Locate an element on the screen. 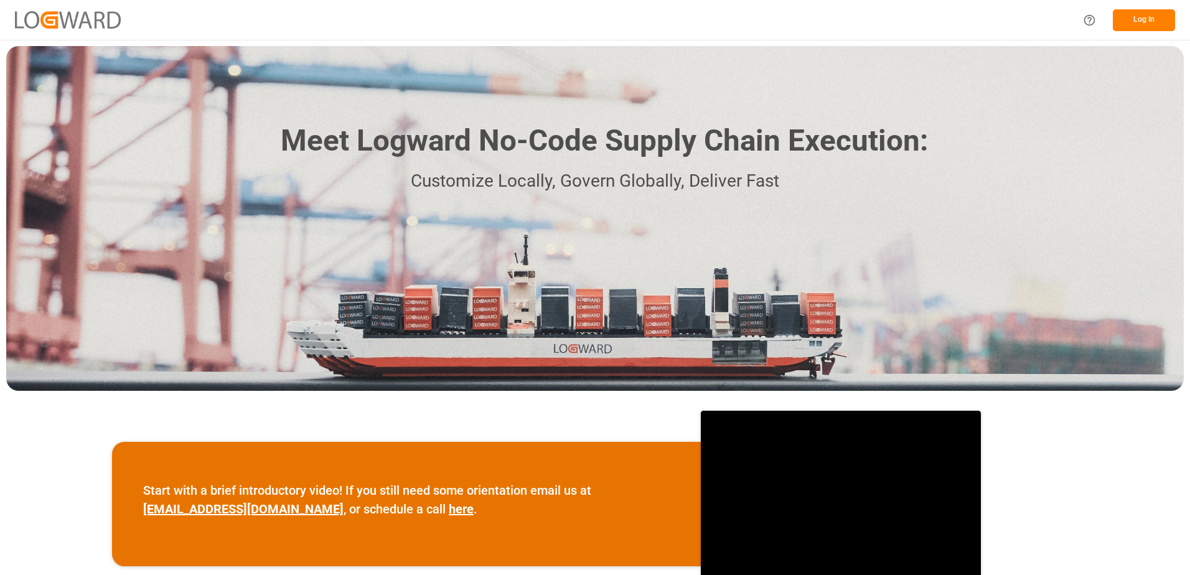  button: Log In is located at coordinates (1144, 20).